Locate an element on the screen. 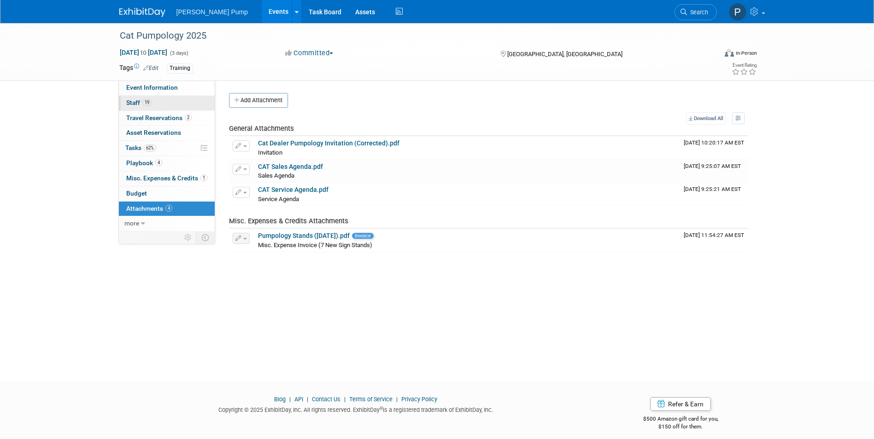  a: Refer & Earn is located at coordinates (680, 404).